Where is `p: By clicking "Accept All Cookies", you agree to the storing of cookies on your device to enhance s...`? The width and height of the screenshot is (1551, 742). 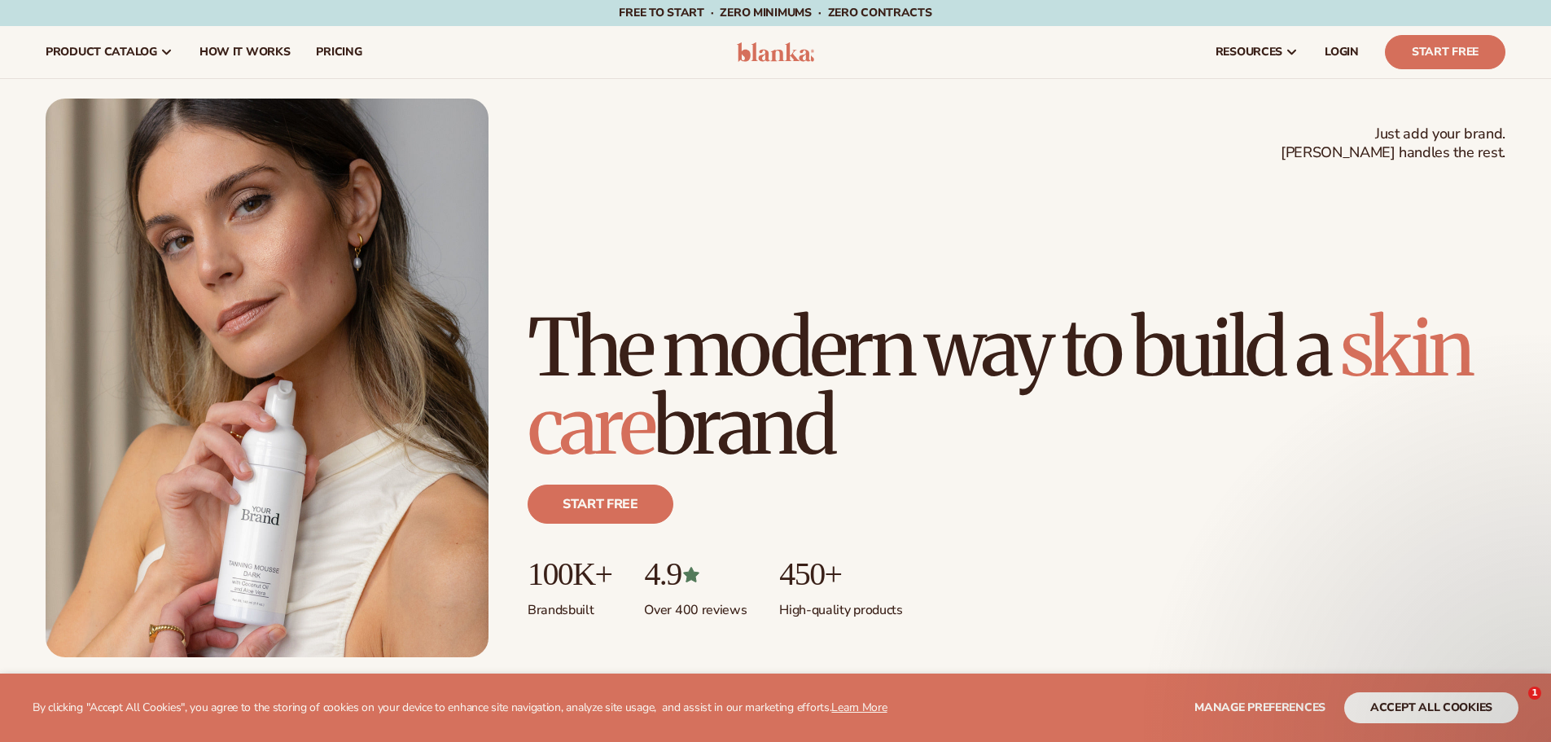 p: By clicking "Accept All Cookies", you agree to the storing of cookies on your device to enhance s... is located at coordinates (460, 707).